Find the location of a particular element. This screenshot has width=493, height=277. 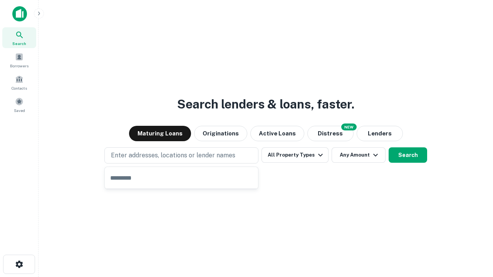

button: Maturing Loans is located at coordinates (160, 134).